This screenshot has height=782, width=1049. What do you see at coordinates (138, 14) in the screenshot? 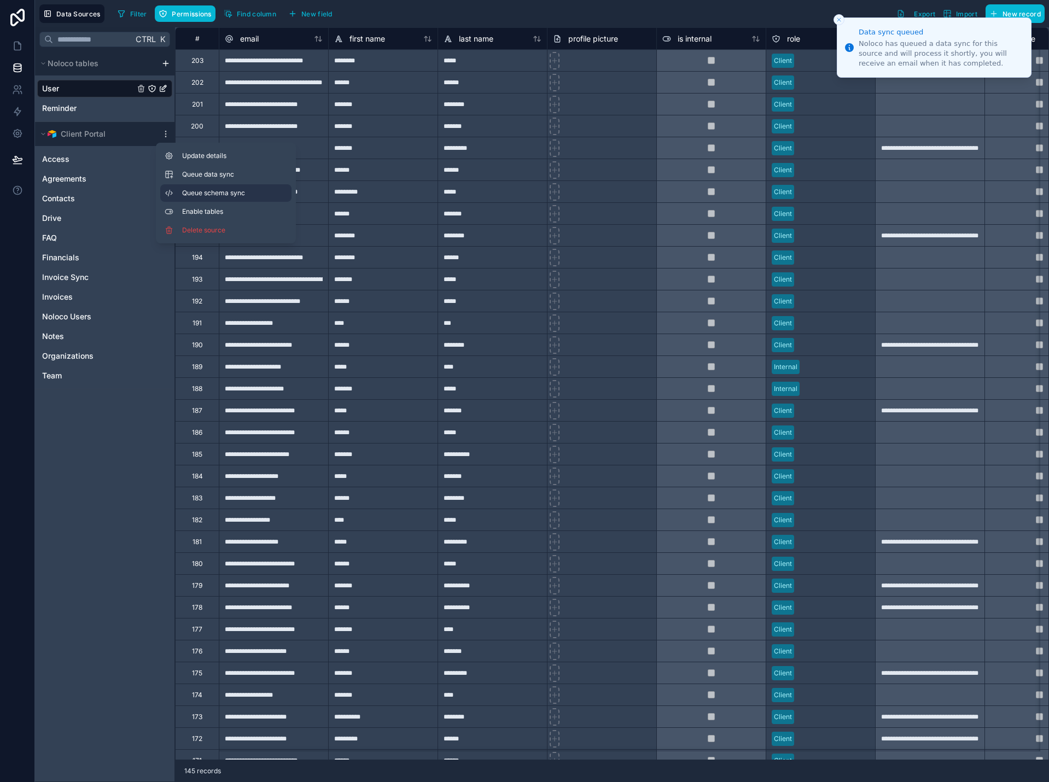
I see `span: Filter` at bounding box center [138, 14].